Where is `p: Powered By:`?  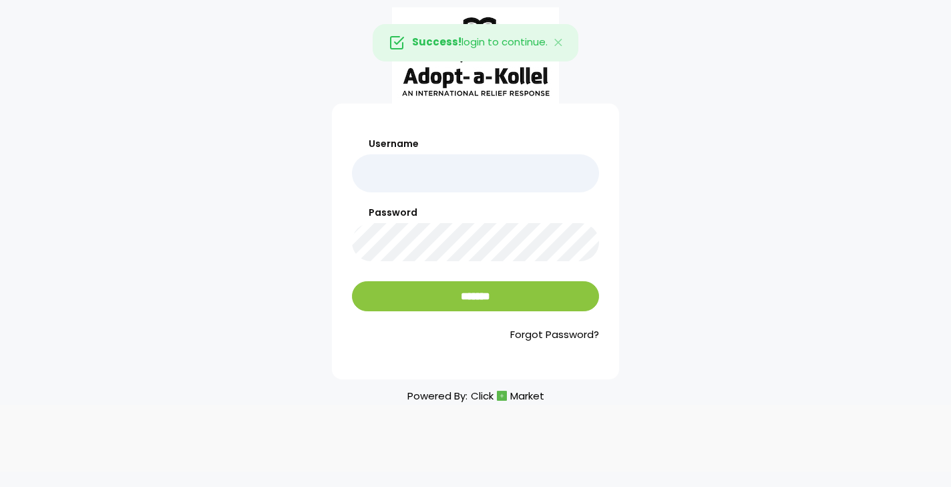
p: Powered By: is located at coordinates (475, 395).